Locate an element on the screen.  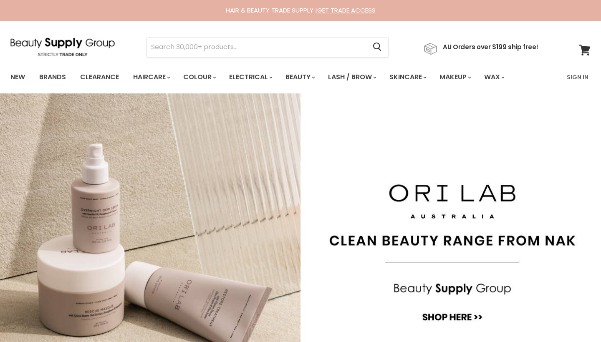
a: Beauty is located at coordinates (300, 77).